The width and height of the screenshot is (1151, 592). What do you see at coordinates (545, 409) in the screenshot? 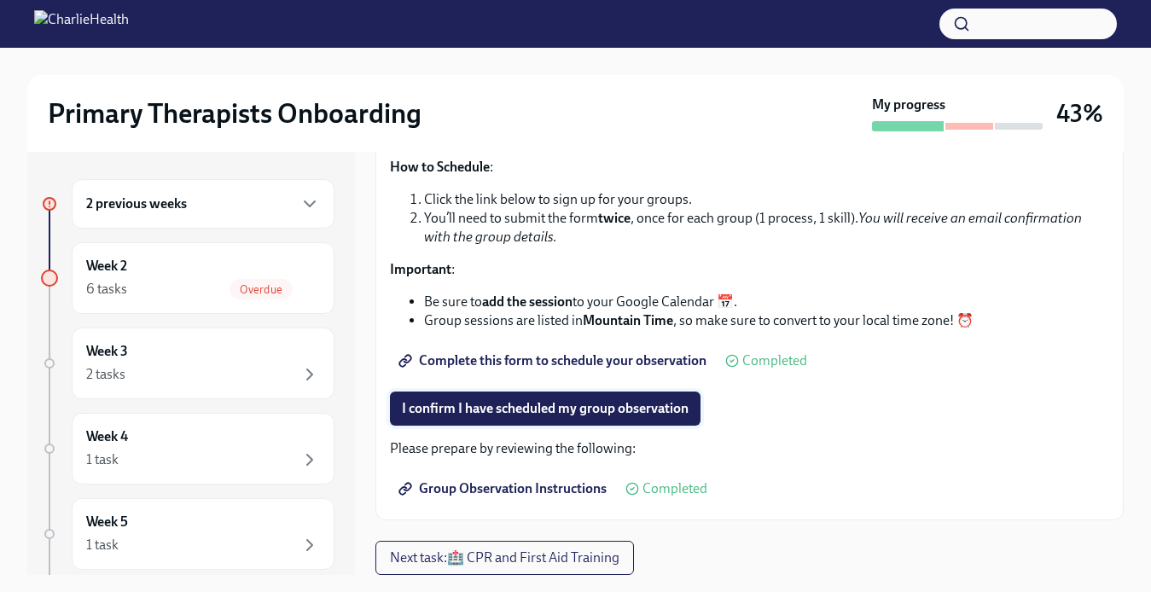
I see `span: I confirm I have scheduled my group observation` at bounding box center [545, 409].